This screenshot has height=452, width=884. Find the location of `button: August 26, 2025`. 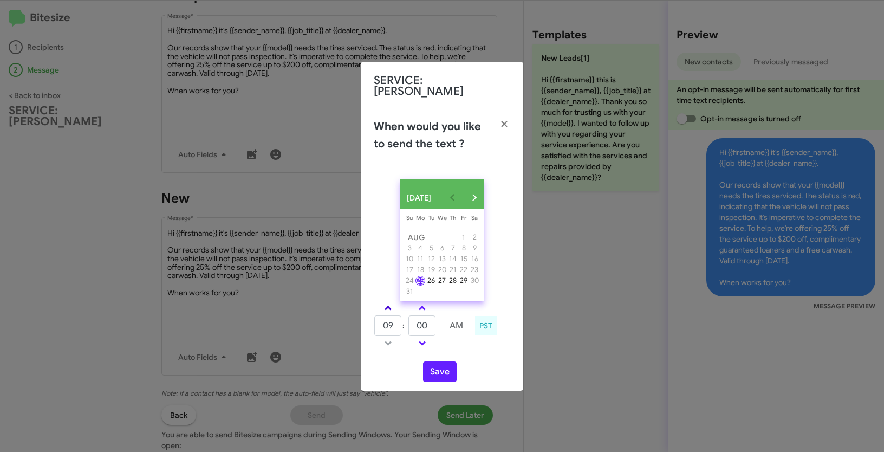

button: August 26, 2025 is located at coordinates (431, 280).